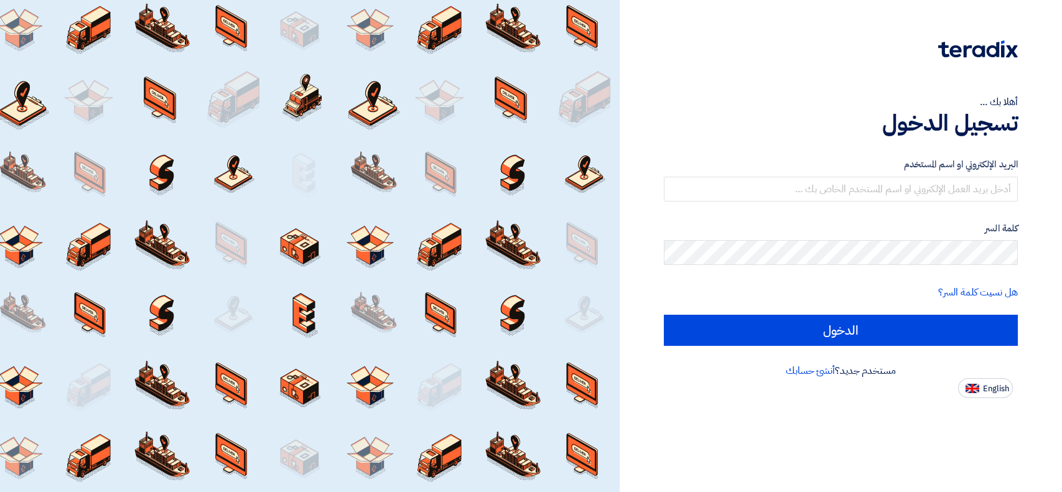  I want to click on h1: تسجيل الدخول, so click(840, 123).